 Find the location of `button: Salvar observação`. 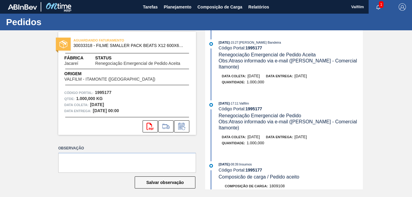

button: Salvar observação is located at coordinates (165, 183).